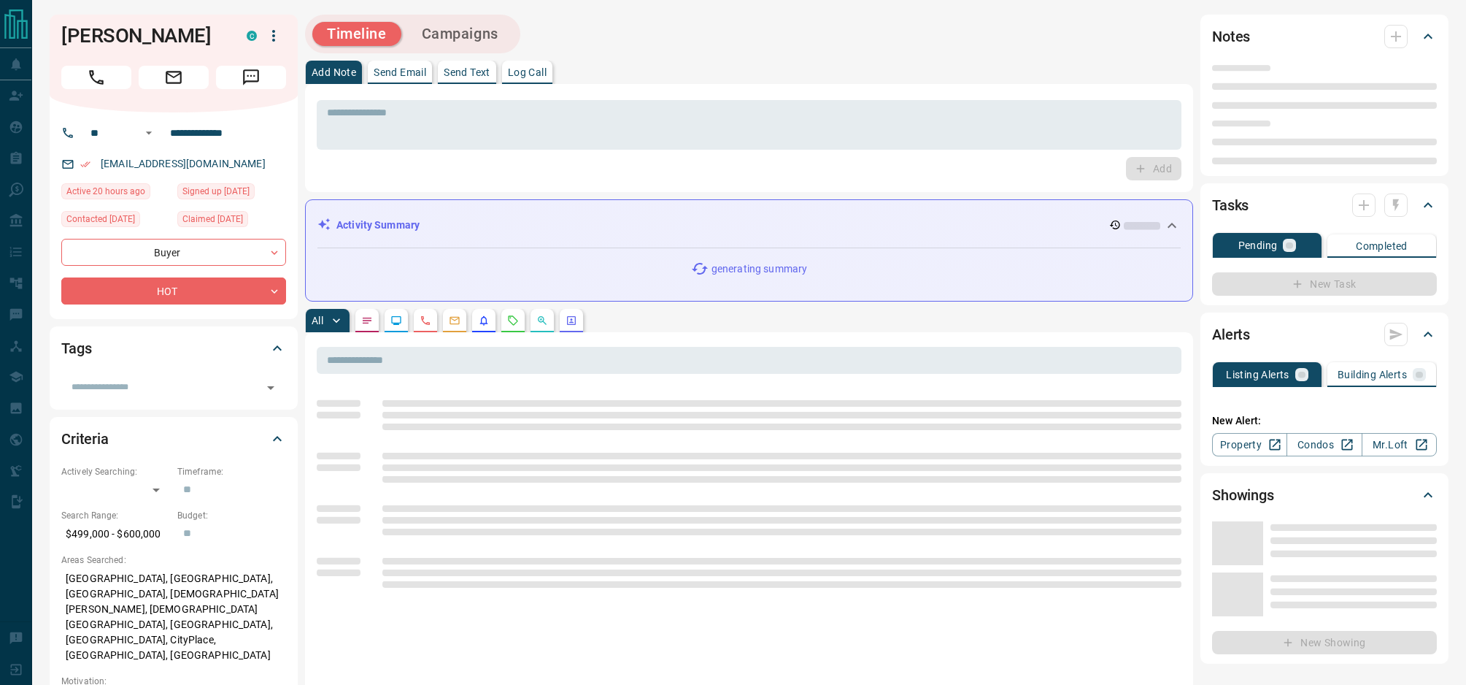 Image resolution: width=1466 pixels, height=685 pixels. I want to click on span: Active 20 hours ago, so click(106, 191).